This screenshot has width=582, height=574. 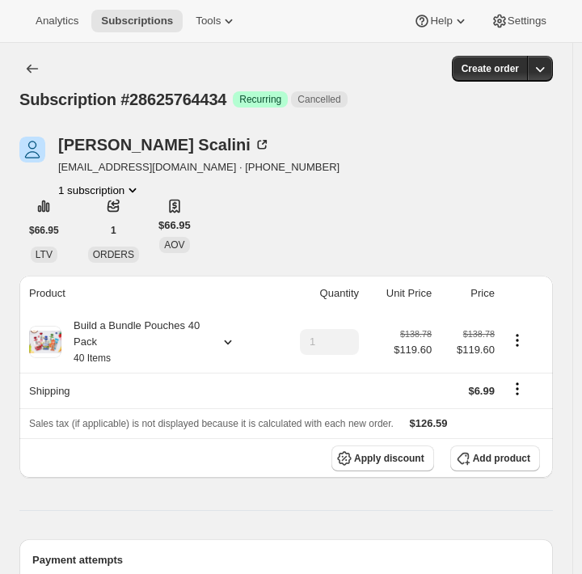 What do you see at coordinates (134, 342) in the screenshot?
I see `div: Build a Bundle Pouches 40 Pack` at bounding box center [134, 342].